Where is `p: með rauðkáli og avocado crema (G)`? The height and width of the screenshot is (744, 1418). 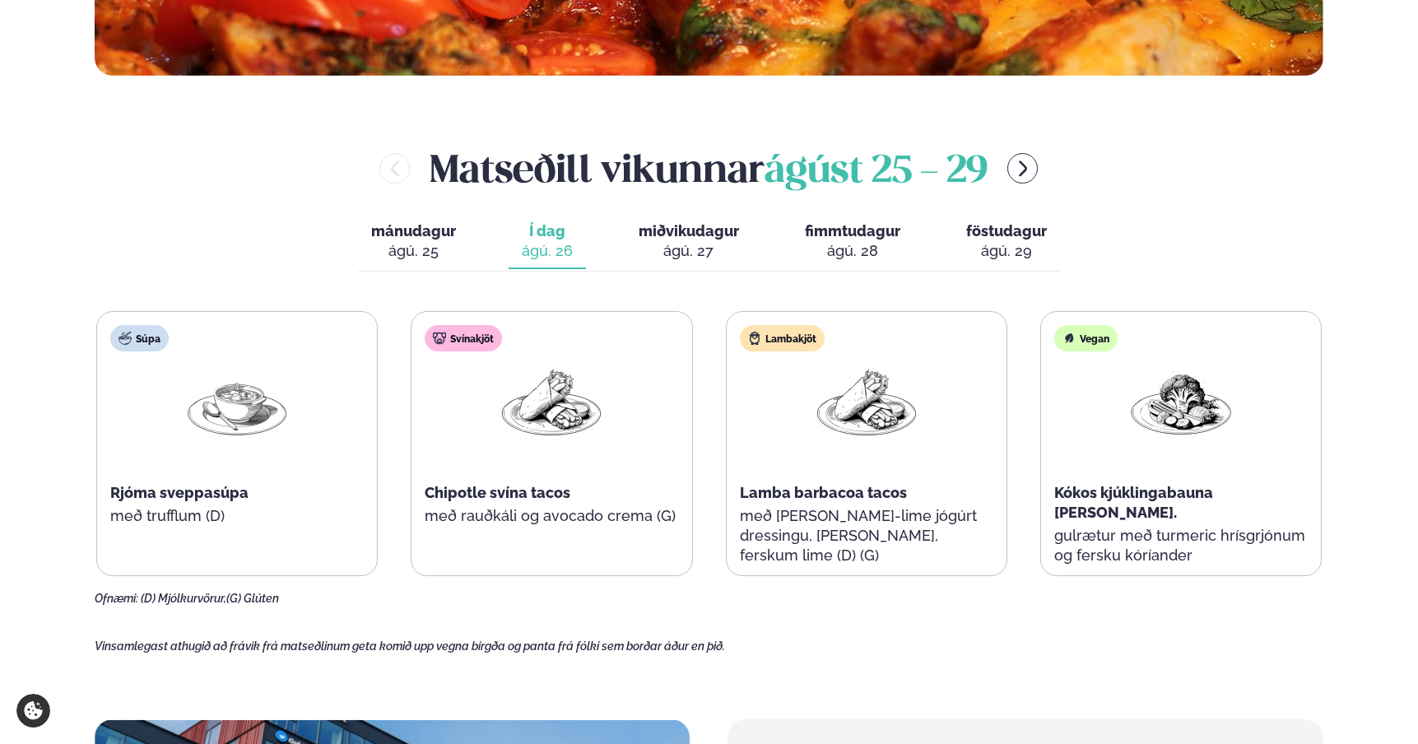 p: með rauðkáli og avocado crema (G) is located at coordinates (552, 516).